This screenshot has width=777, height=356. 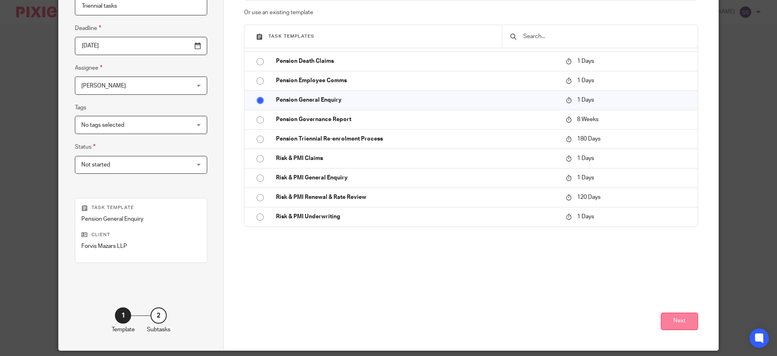 What do you see at coordinates (159, 315) in the screenshot?
I see `div: 2` at bounding box center [159, 315].